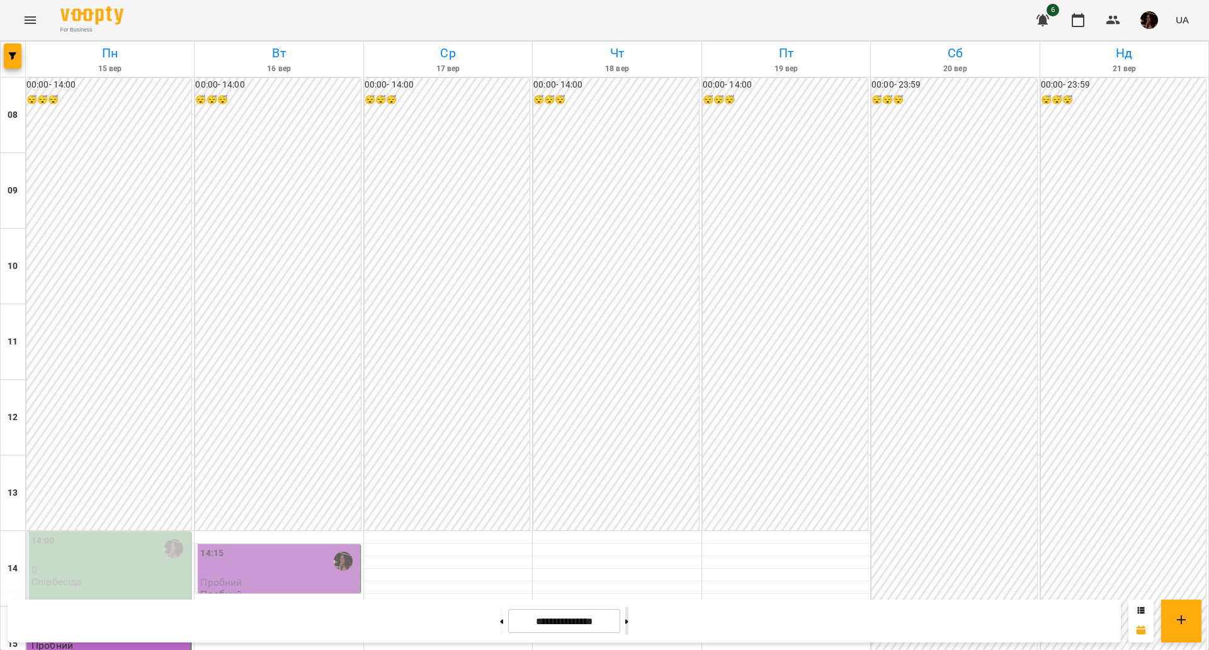  I want to click on span: UA, so click(1182, 20).